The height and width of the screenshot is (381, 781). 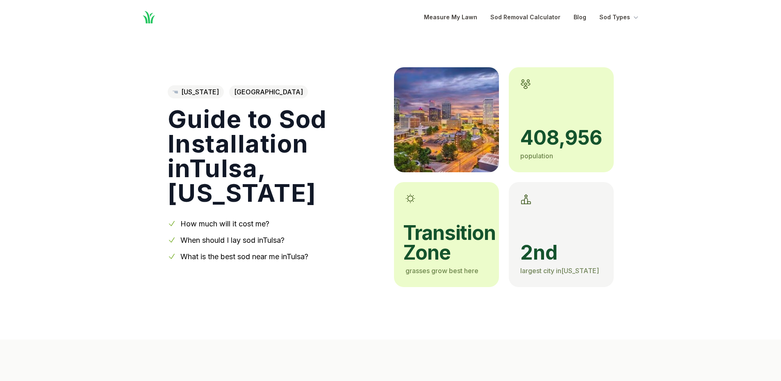 I want to click on span: 408,956, so click(x=561, y=138).